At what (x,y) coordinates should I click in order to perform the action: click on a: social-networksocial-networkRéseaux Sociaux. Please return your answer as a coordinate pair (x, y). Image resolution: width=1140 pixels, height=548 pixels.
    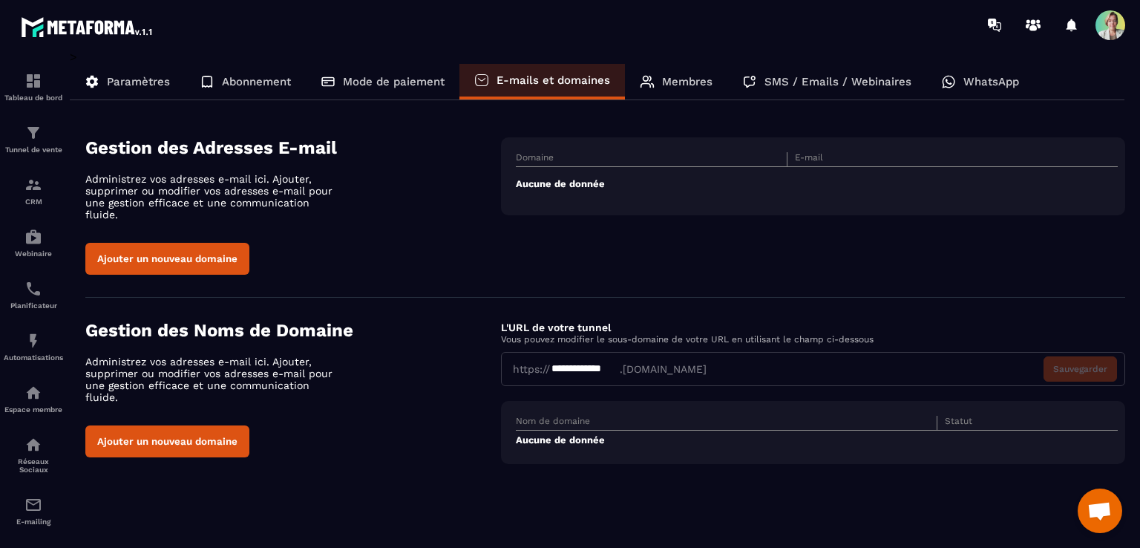
    Looking at the image, I should click on (33, 454).